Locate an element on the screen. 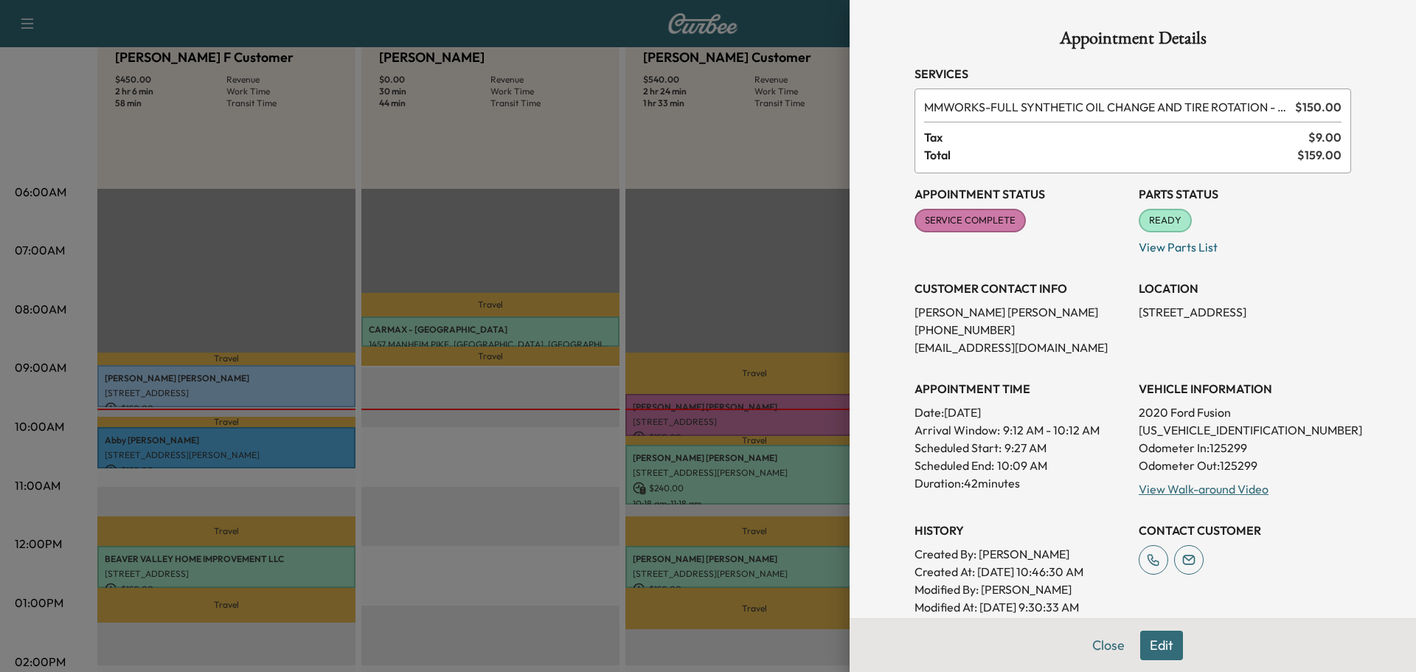 The image size is (1416, 672). p: 9:27 AM is located at coordinates (1025, 448).